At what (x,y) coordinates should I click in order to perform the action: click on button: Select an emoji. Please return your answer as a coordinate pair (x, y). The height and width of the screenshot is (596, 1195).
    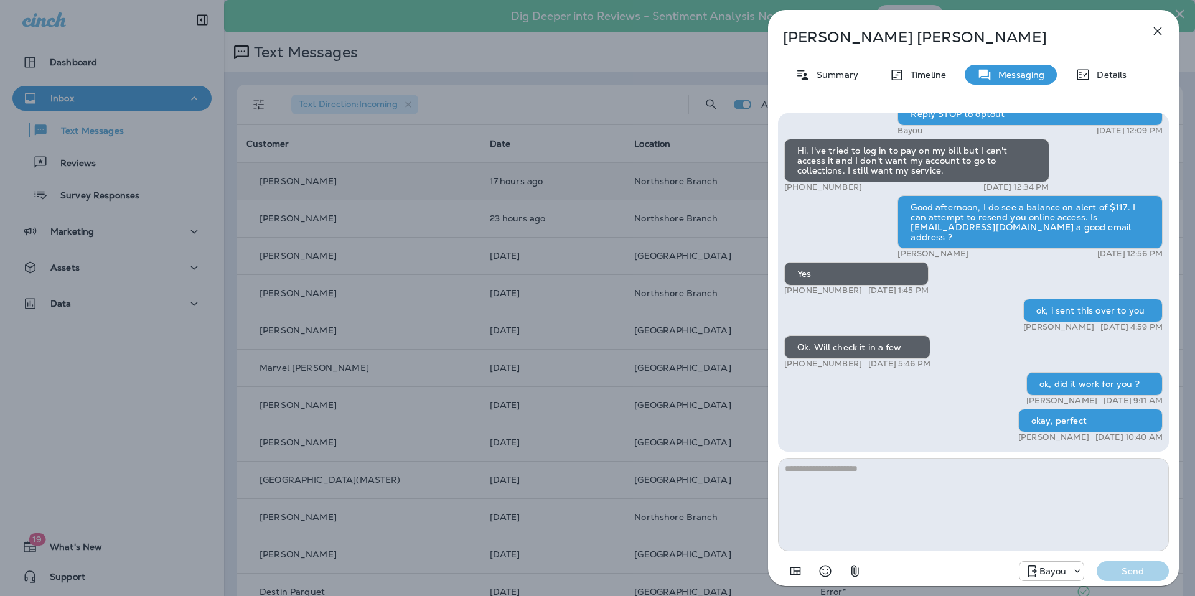
    Looking at the image, I should click on (825, 571).